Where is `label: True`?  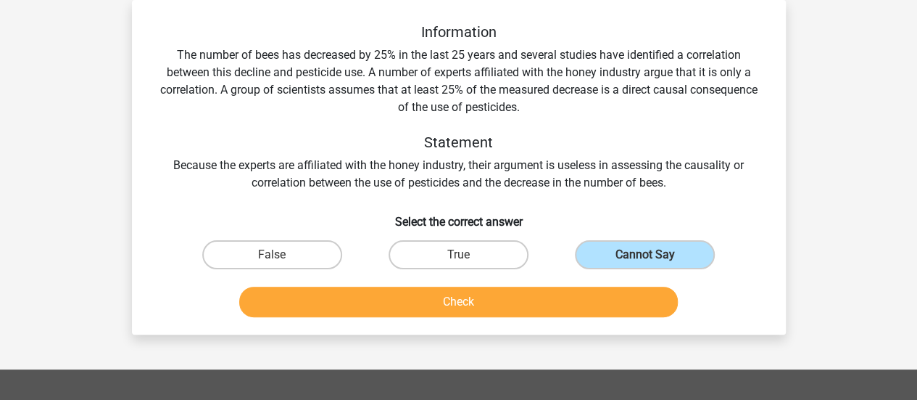 label: True is located at coordinates (458, 255).